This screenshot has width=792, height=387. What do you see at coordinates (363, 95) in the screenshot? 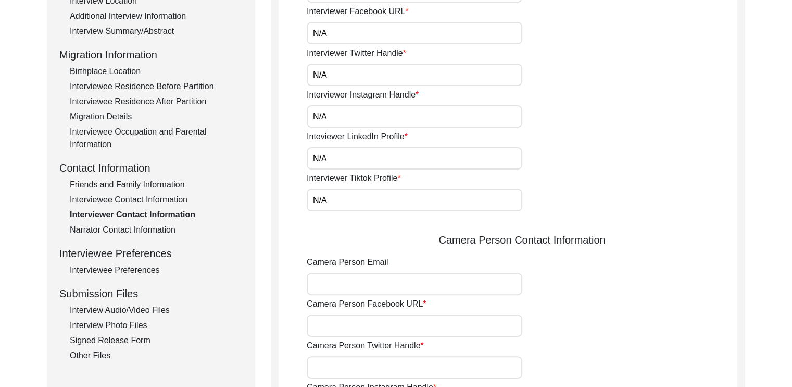
I see `label: Interviewer Instagram Handle` at bounding box center [363, 95].